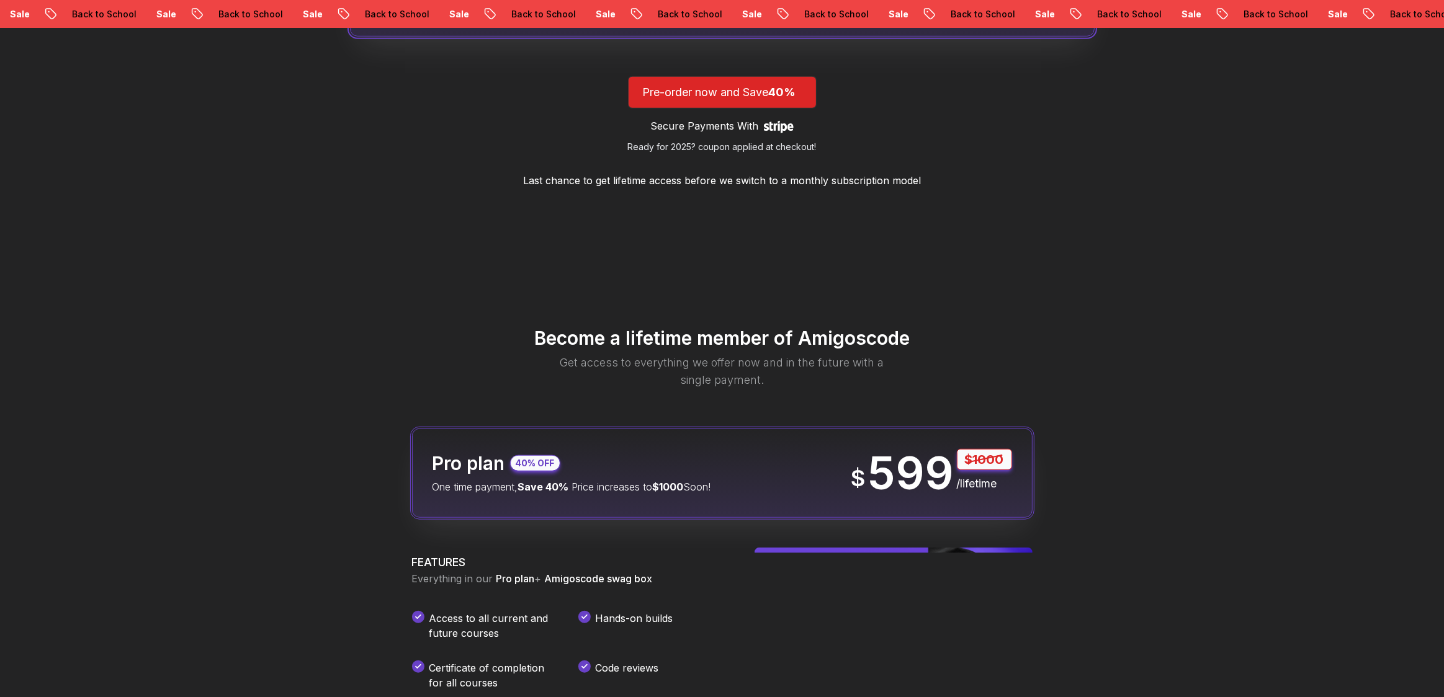 The image size is (1444, 697). I want to click on p: Hands-on builds, so click(634, 626).